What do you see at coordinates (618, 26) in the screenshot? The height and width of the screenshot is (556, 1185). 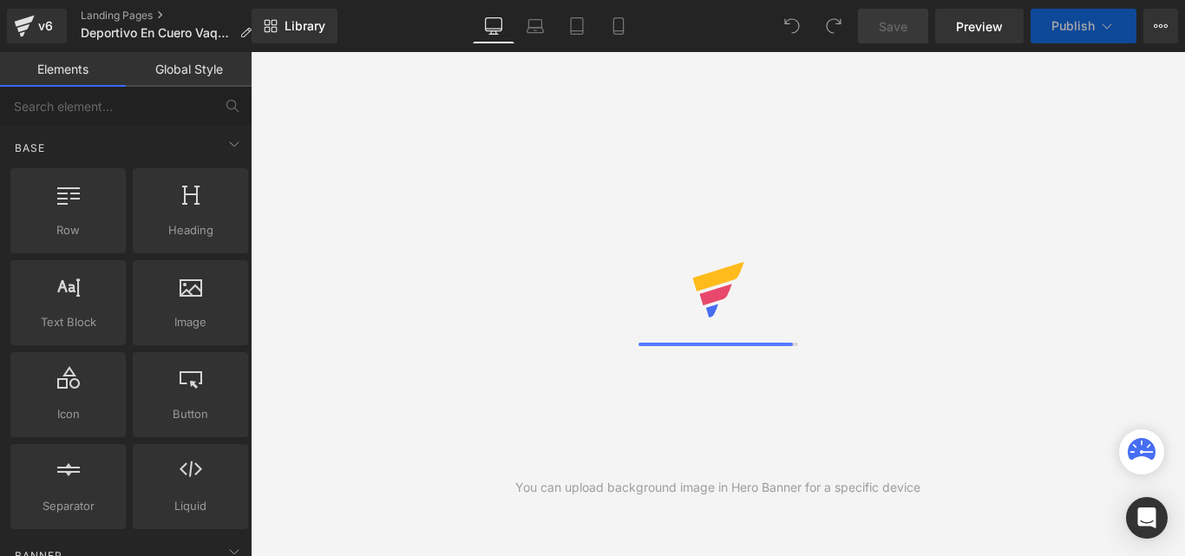 I see `a: Mobile` at bounding box center [618, 26].